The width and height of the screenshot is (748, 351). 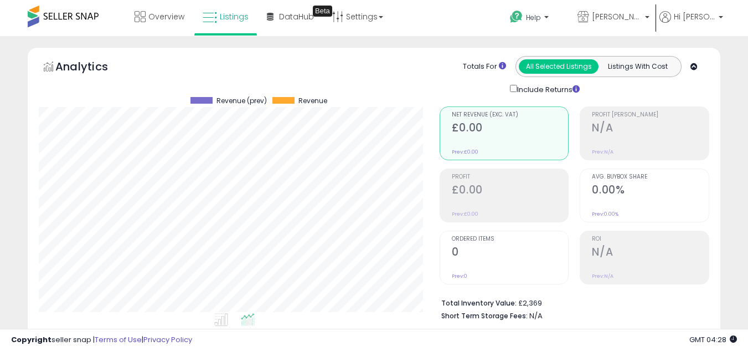 I want to click on span: Avg. Buybox Share, so click(x=650, y=177).